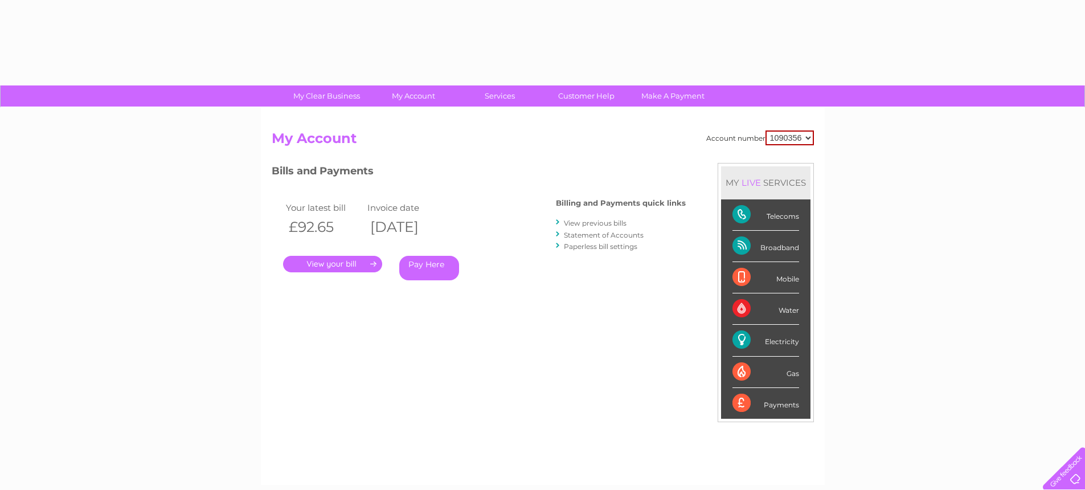 Image resolution: width=1085 pixels, height=490 pixels. I want to click on h3: Bills and Payments, so click(478, 173).